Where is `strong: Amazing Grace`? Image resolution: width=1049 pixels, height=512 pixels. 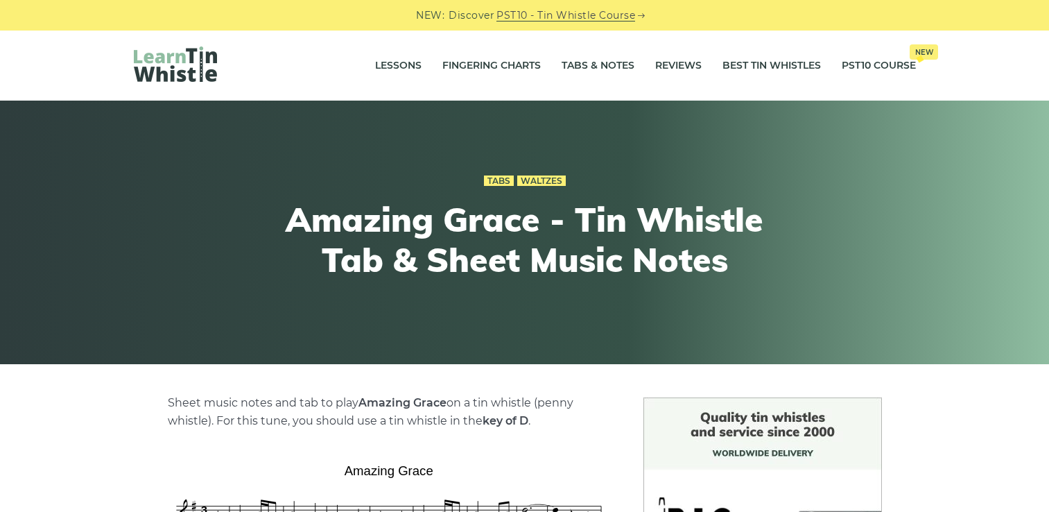
strong: Amazing Grace is located at coordinates (402, 402).